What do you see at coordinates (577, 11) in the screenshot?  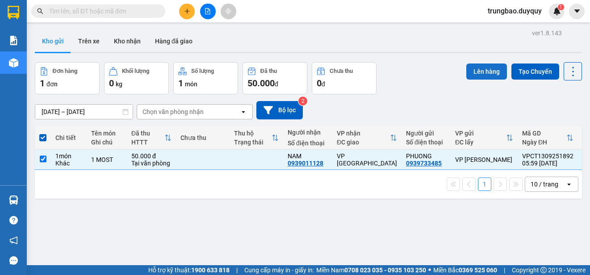 I see `span: caret-down` at bounding box center [577, 11].